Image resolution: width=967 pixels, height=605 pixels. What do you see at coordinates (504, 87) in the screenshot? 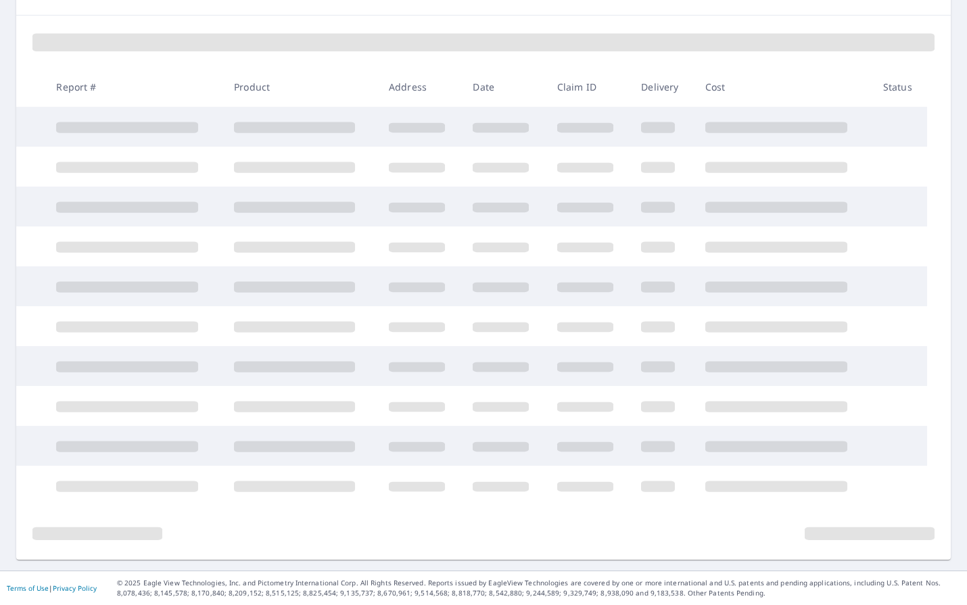
I see `th: Date` at bounding box center [504, 87].